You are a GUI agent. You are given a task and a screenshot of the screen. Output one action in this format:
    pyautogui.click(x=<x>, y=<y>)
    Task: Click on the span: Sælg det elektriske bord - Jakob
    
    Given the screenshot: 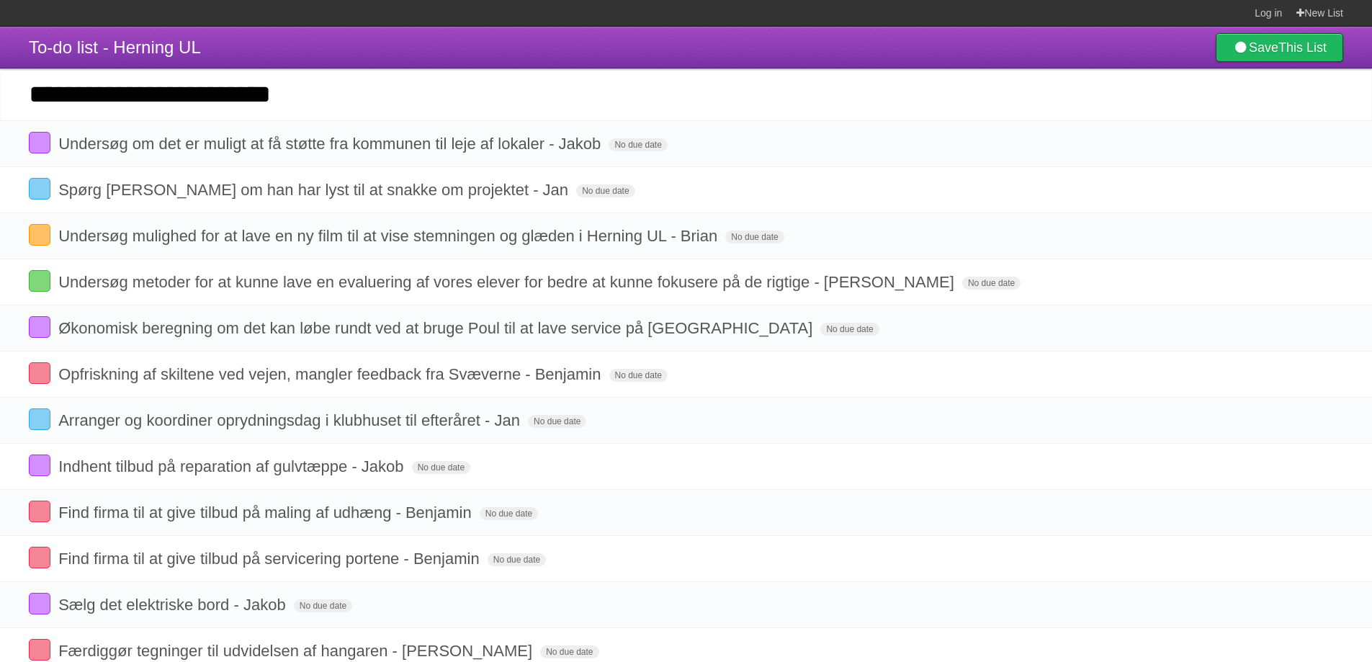 What is the action you would take?
    pyautogui.click(x=174, y=604)
    